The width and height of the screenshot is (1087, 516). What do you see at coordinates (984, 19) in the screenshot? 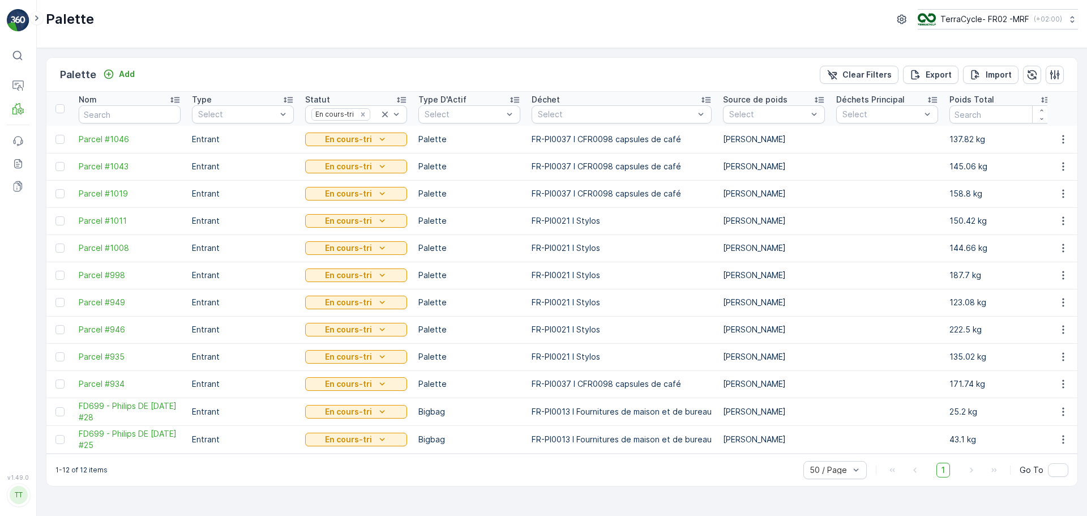
I see `p: TerraCycle- FR02 -MRF` at bounding box center [984, 19].